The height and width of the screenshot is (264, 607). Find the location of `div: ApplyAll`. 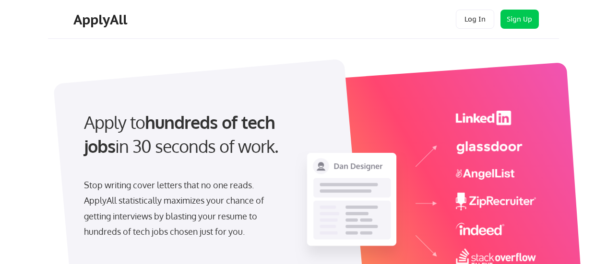

div: ApplyAll is located at coordinates (102, 20).